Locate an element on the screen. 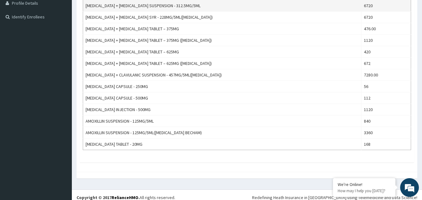  td: 420 is located at coordinates (386, 52).